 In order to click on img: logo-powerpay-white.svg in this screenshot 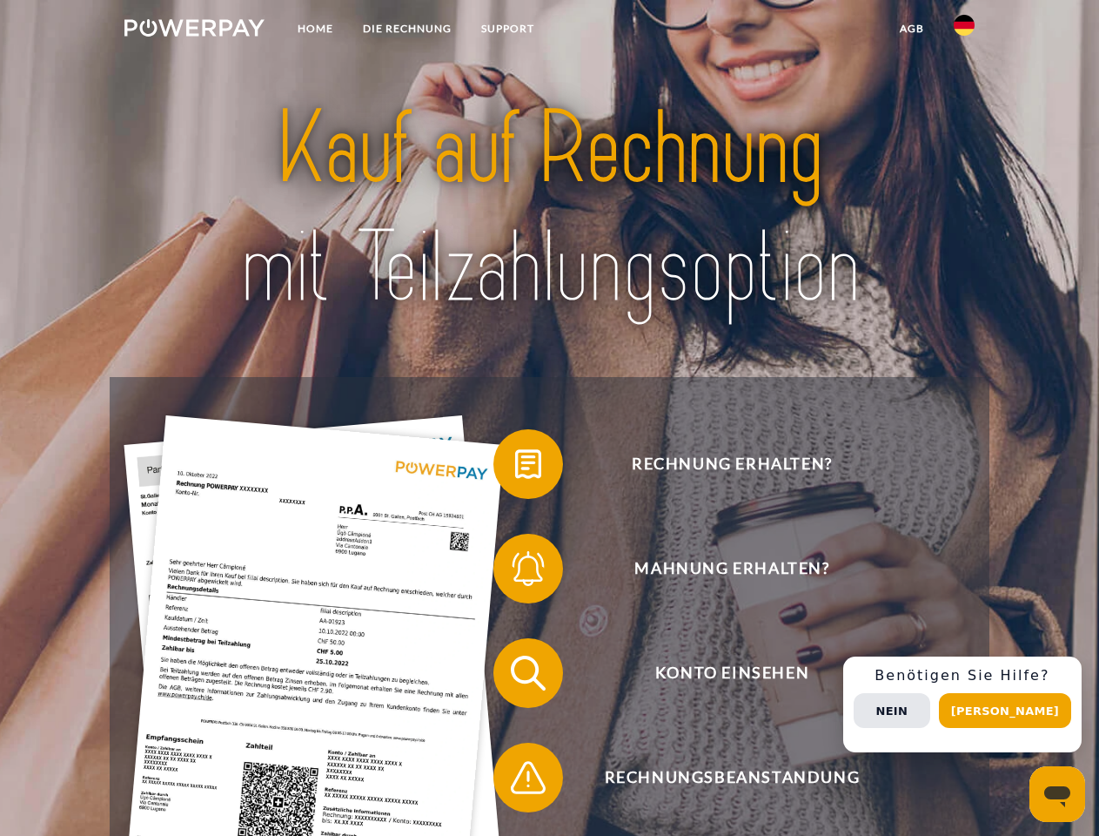, I will do `click(194, 28)`.